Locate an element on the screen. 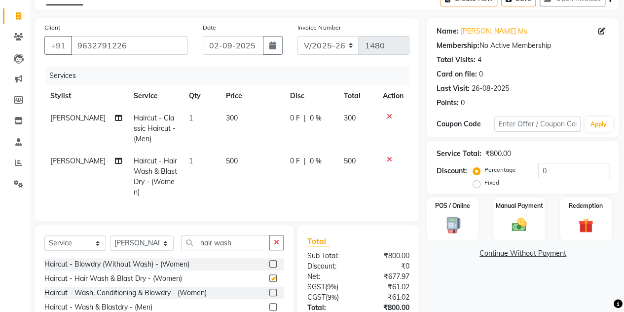 This screenshot has width=624, height=312. div: Last Visit: is located at coordinates (453, 88).